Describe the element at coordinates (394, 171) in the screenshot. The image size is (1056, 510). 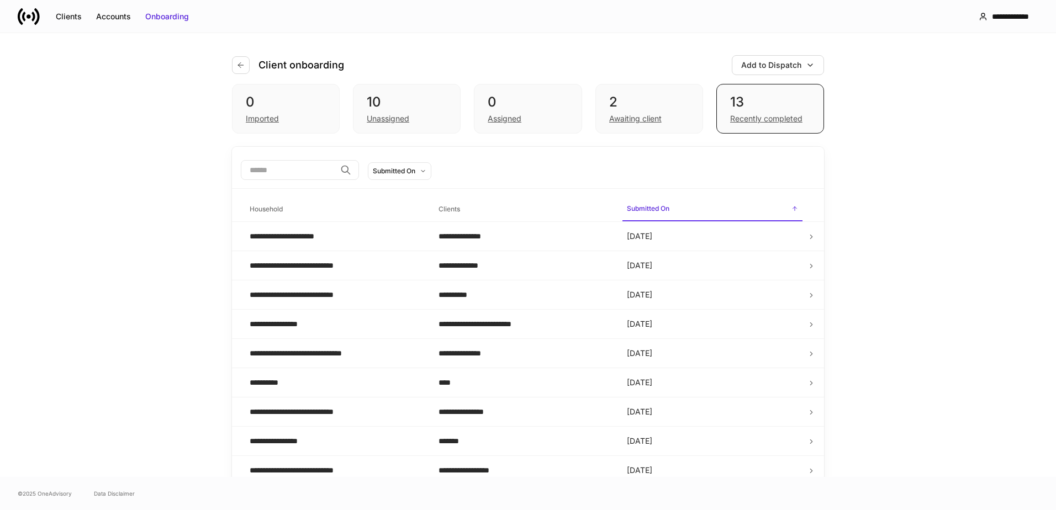
I see `div: Submitted On` at that location.